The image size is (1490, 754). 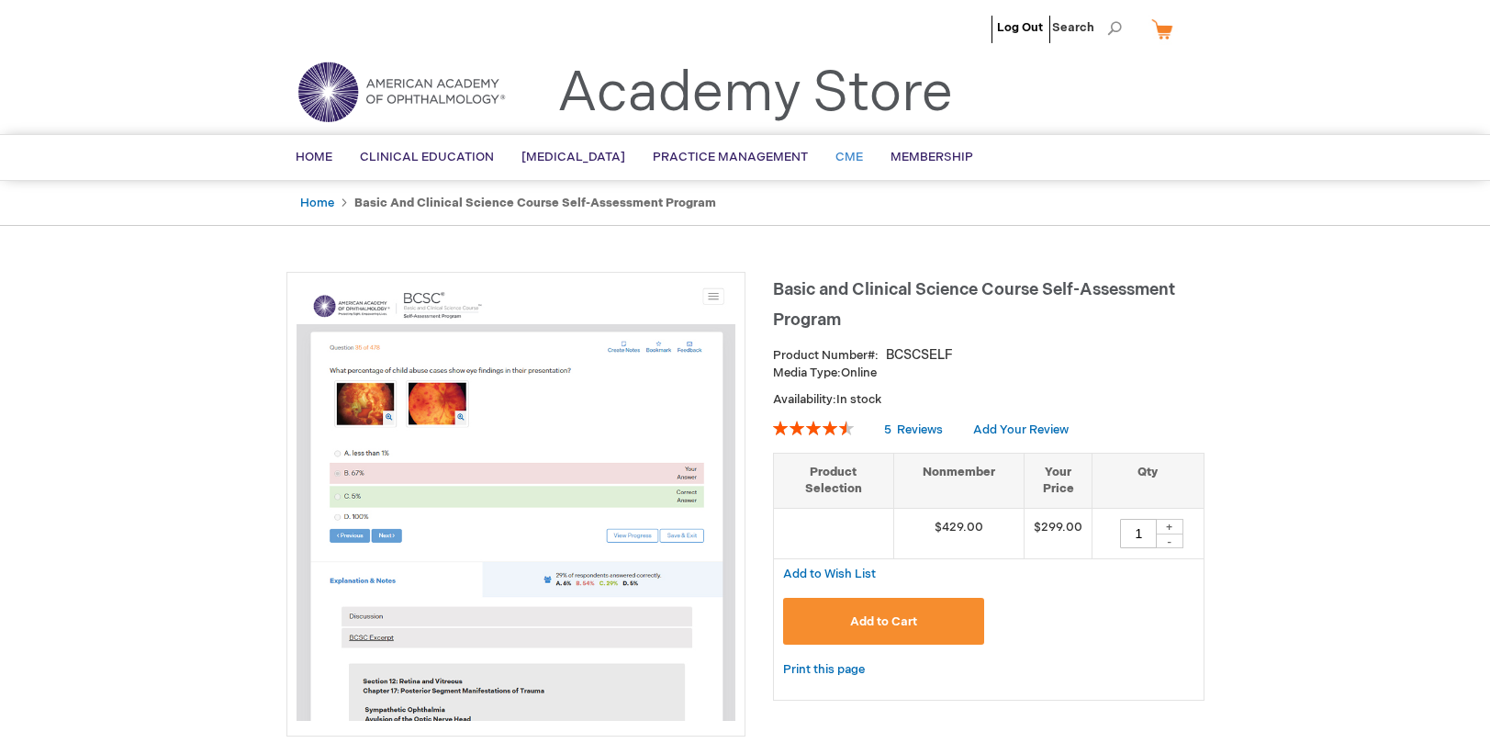 I want to click on td: $299.00, so click(x=1058, y=532).